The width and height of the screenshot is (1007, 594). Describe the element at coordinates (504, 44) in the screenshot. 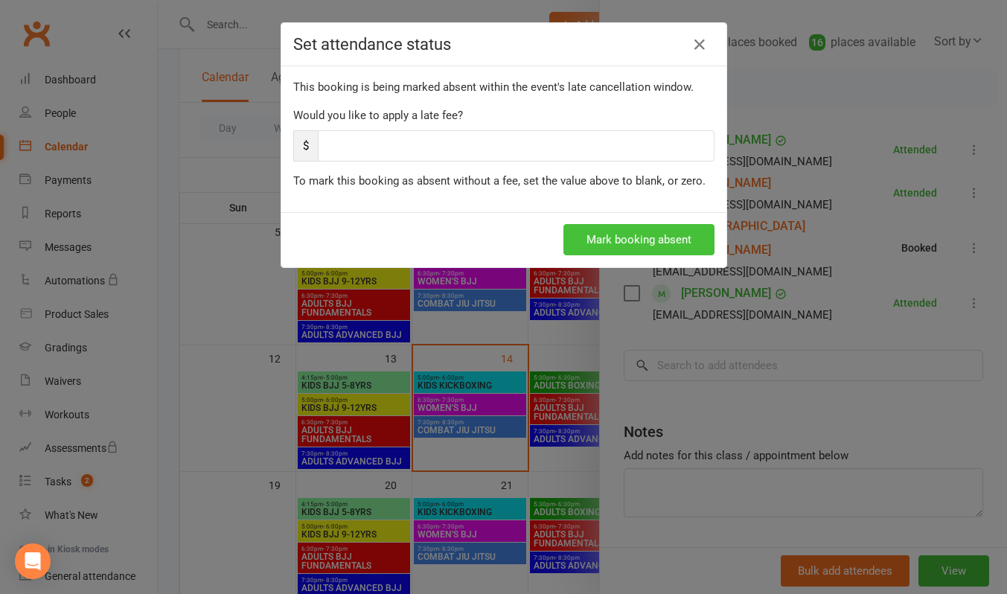

I see `h4: Set attendance status` at that location.